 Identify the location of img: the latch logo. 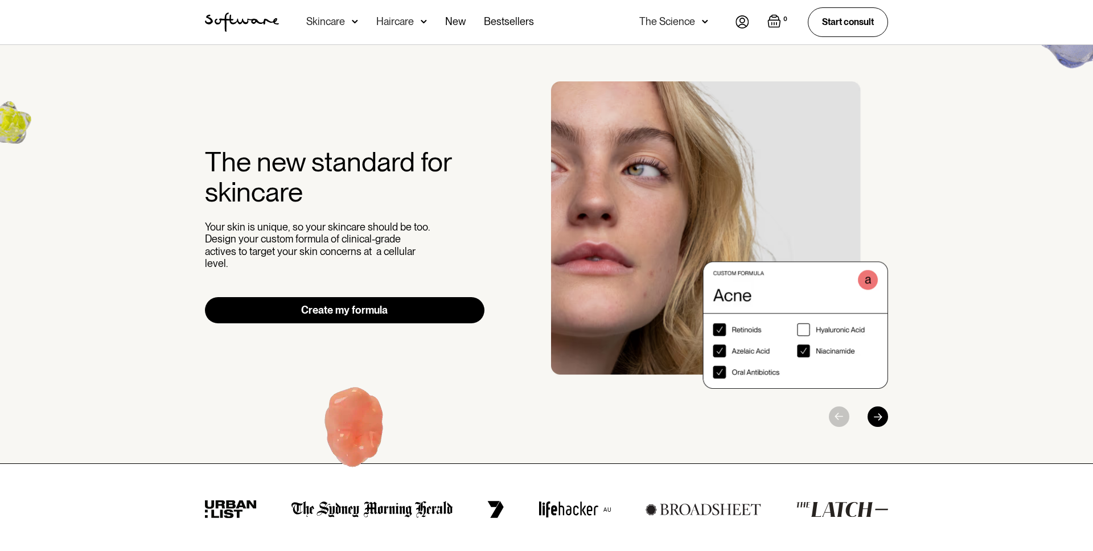
(842, 510).